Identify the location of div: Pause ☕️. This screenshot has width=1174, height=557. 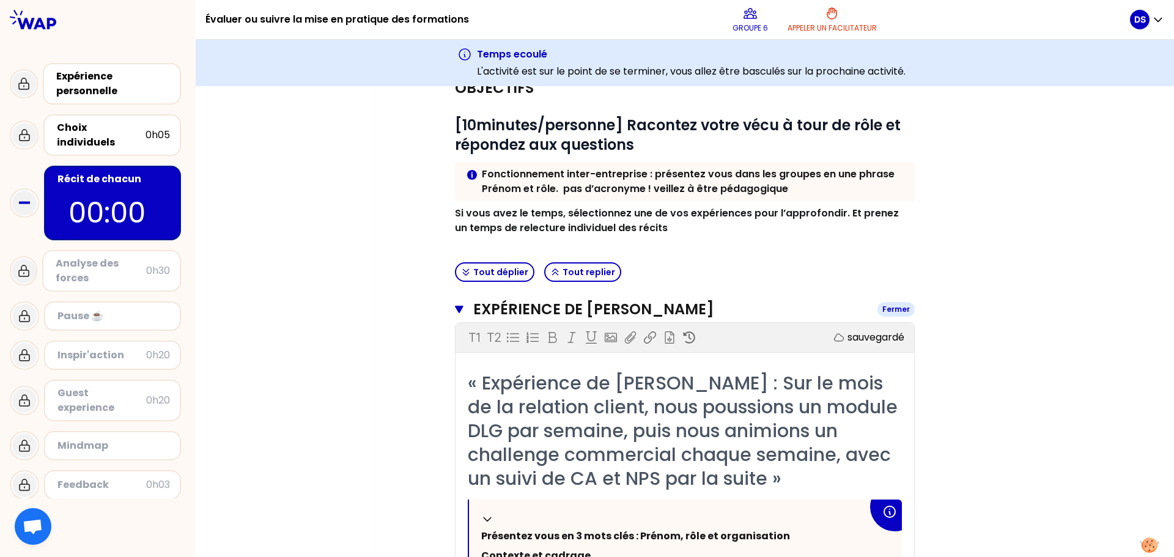
(114, 316).